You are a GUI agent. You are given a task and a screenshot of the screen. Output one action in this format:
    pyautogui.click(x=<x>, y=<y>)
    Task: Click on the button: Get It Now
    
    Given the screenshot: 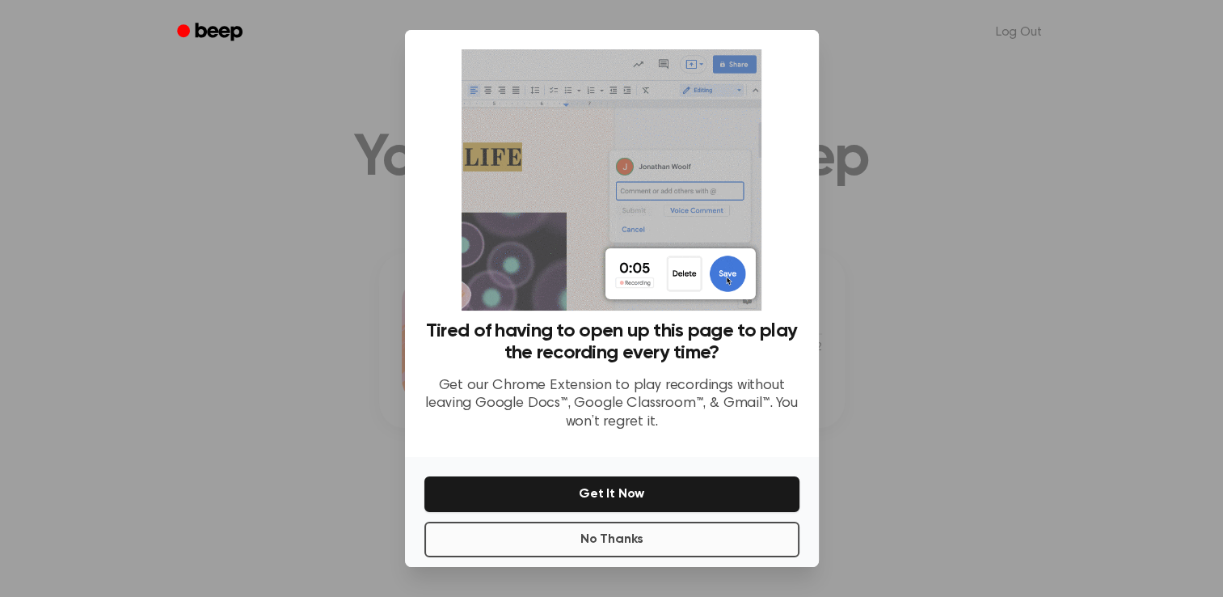 What is the action you would take?
    pyautogui.click(x=612, y=494)
    